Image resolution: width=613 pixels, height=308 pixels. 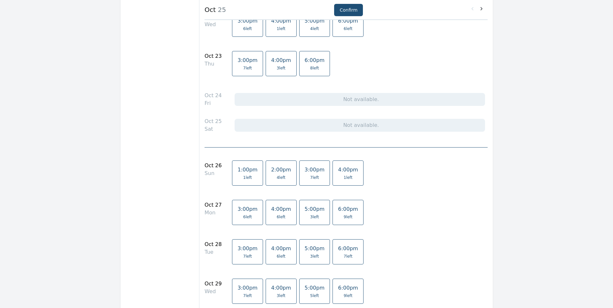 What do you see at coordinates (213, 103) in the screenshot?
I see `div: Fri` at bounding box center [213, 103].